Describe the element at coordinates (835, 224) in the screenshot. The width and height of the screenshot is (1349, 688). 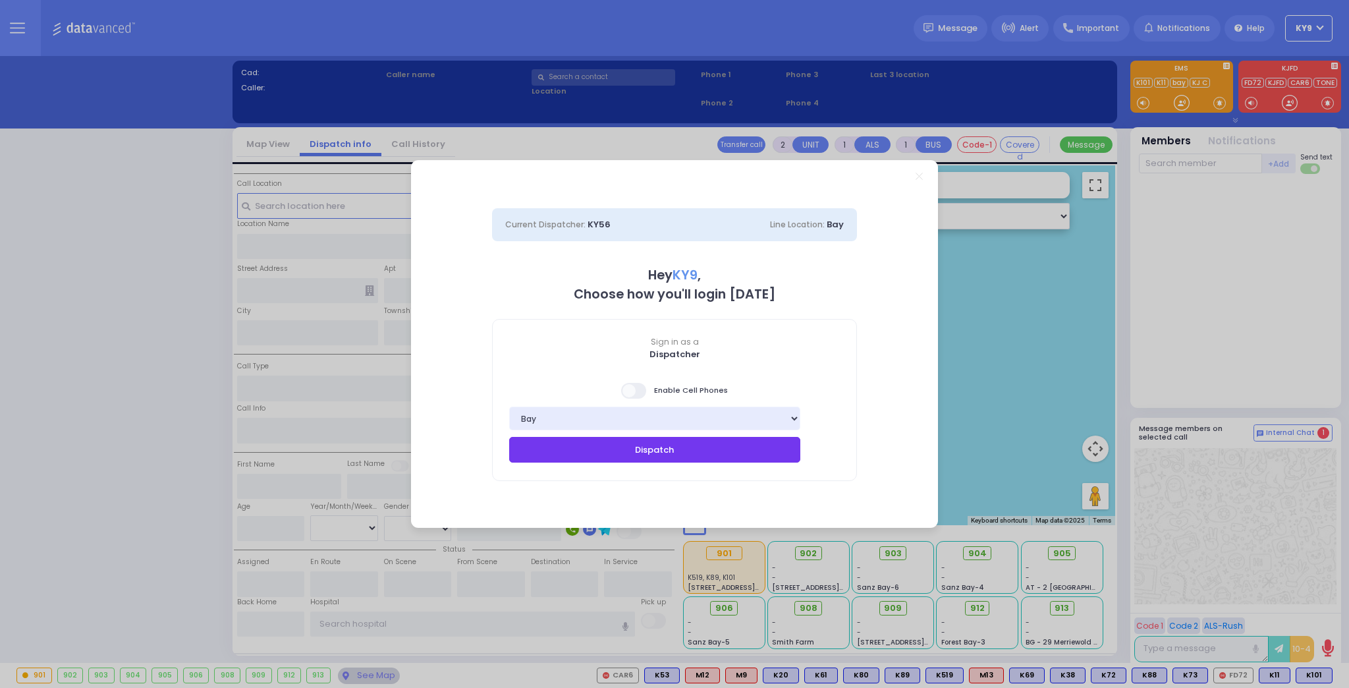
I see `span: Bay` at that location.